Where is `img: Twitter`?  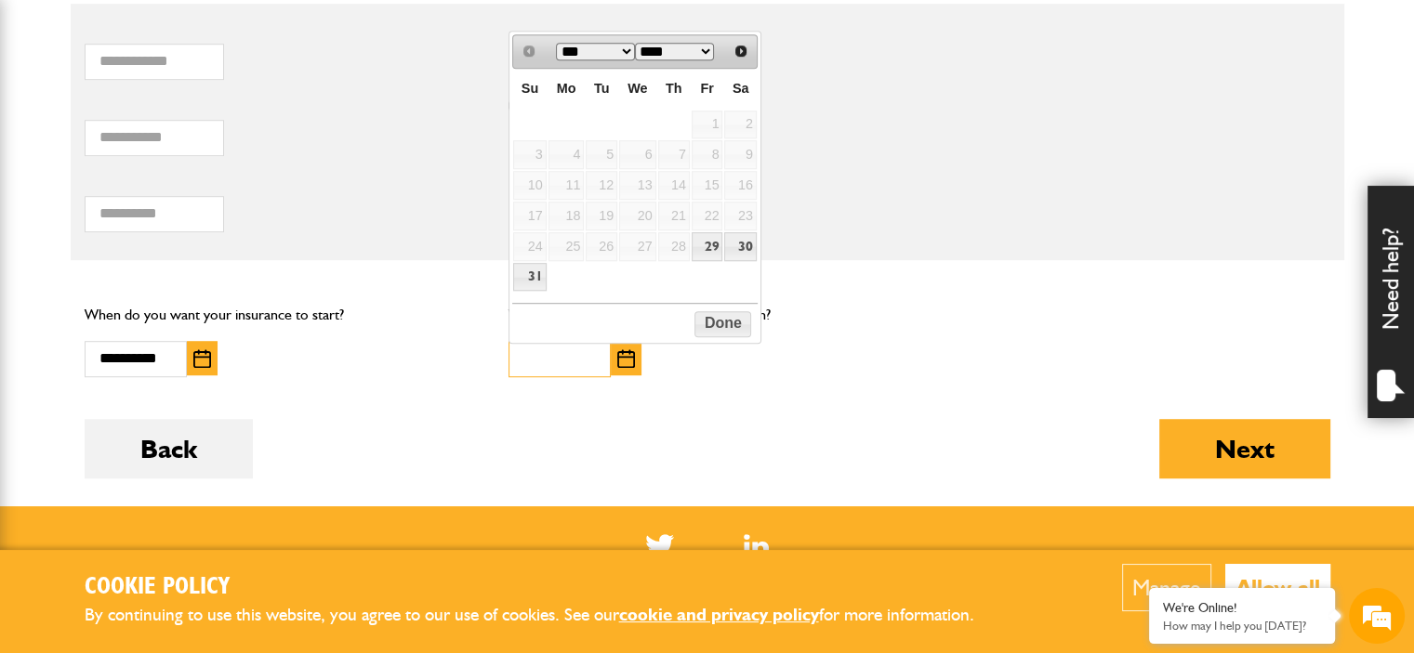 img: Twitter is located at coordinates (659, 546).